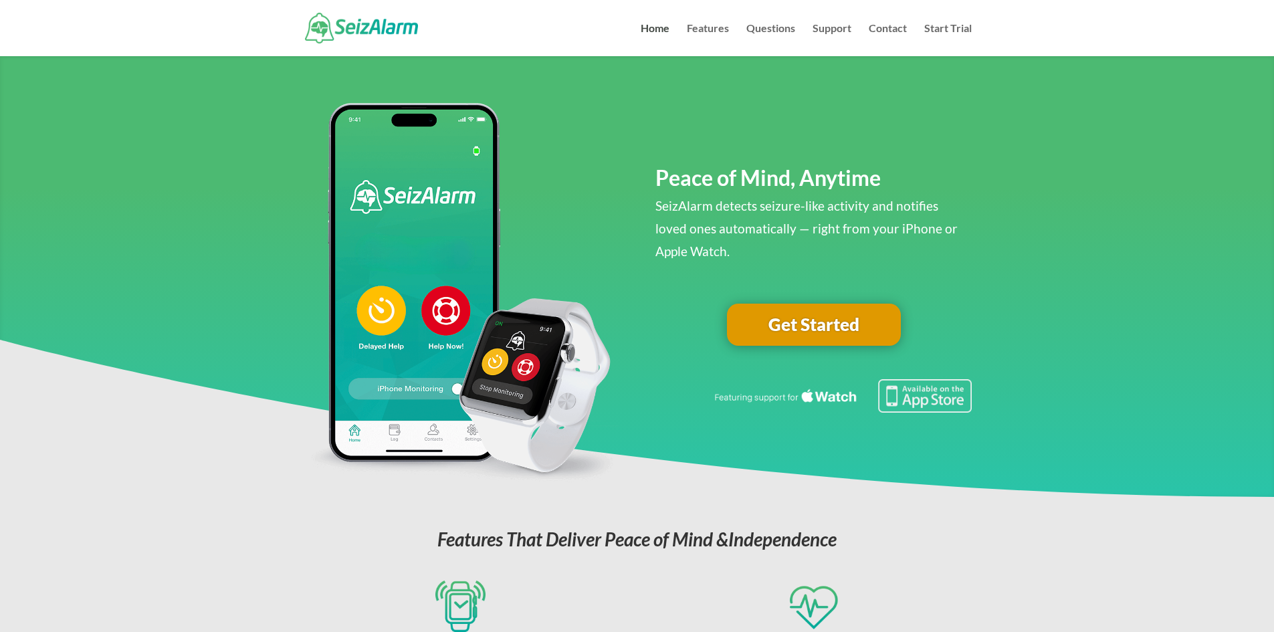 This screenshot has width=1274, height=632. I want to click on a: Get Started, so click(814, 325).